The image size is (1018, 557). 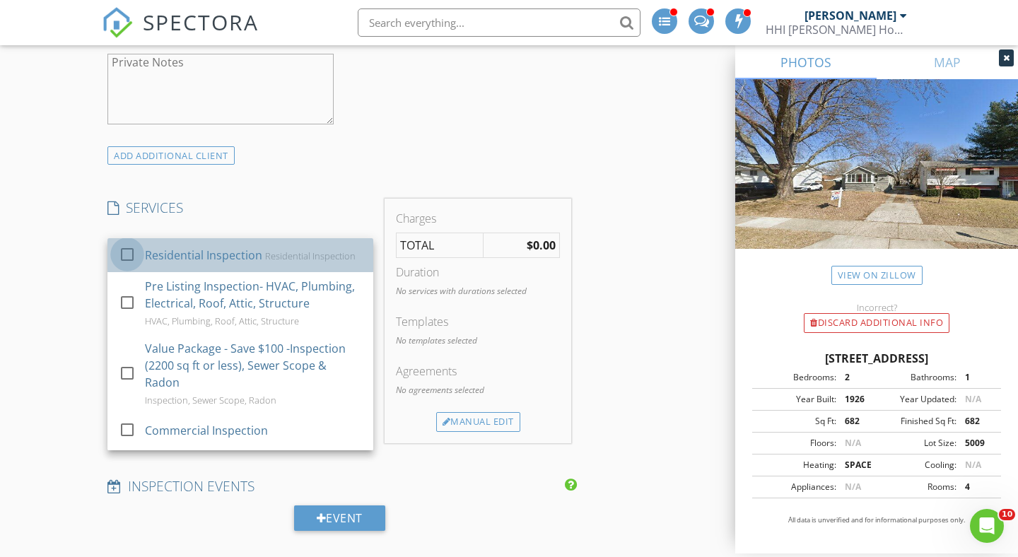 What do you see at coordinates (201, 22) in the screenshot?
I see `span: SPECTORA` at bounding box center [201, 22].